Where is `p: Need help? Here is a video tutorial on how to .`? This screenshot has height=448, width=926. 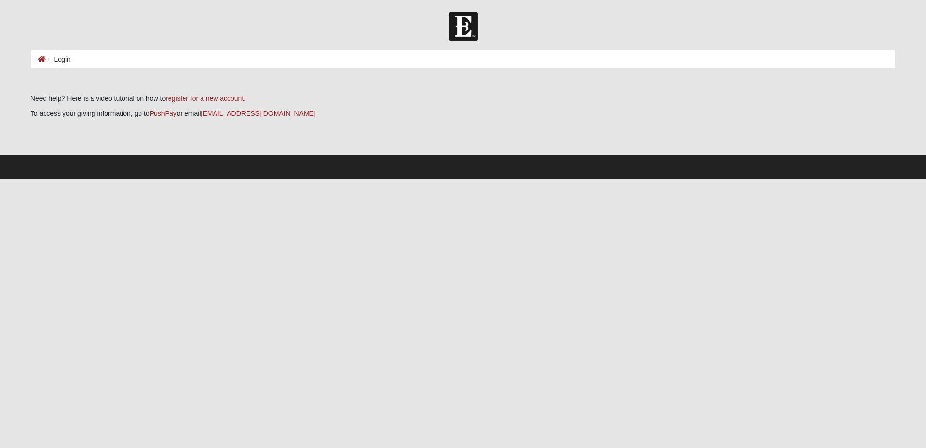 p: Need help? Here is a video tutorial on how to . is located at coordinates (463, 98).